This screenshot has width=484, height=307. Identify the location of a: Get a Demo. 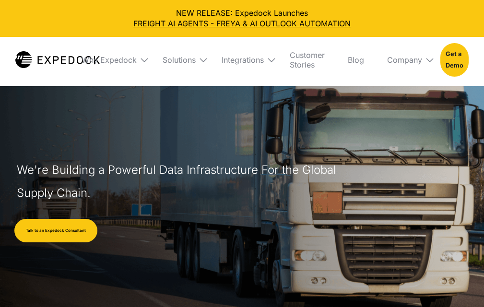
(454, 60).